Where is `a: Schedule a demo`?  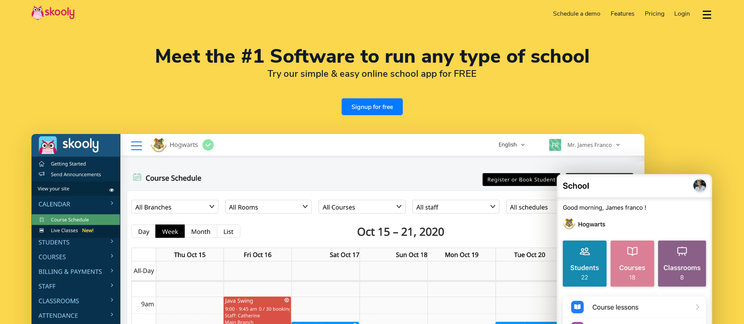 a: Schedule a demo is located at coordinates (577, 14).